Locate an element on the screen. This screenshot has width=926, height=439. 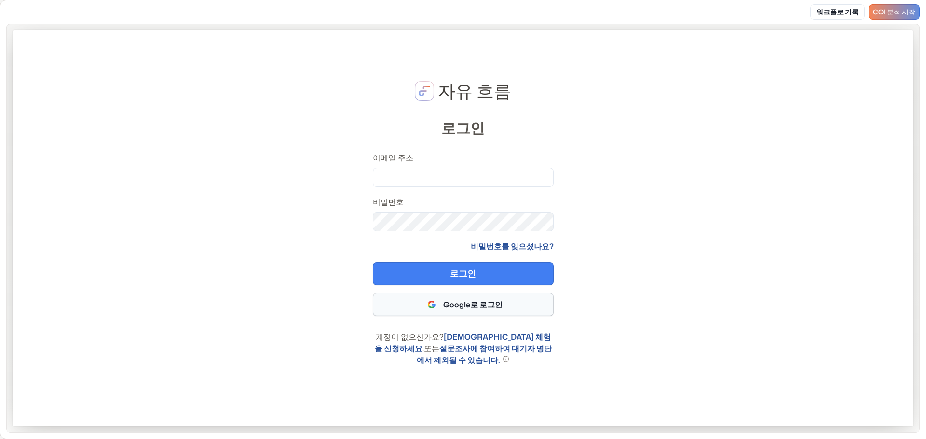
font: Google로 로그인 is located at coordinates (472, 305).